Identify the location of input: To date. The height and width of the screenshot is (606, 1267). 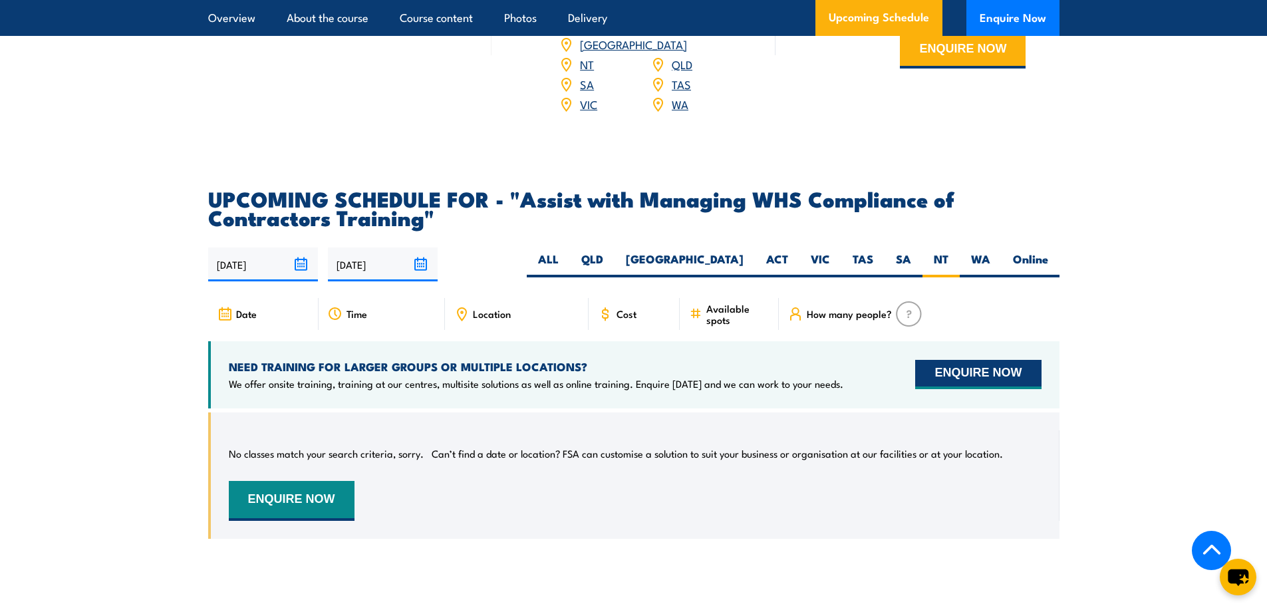
(382, 264).